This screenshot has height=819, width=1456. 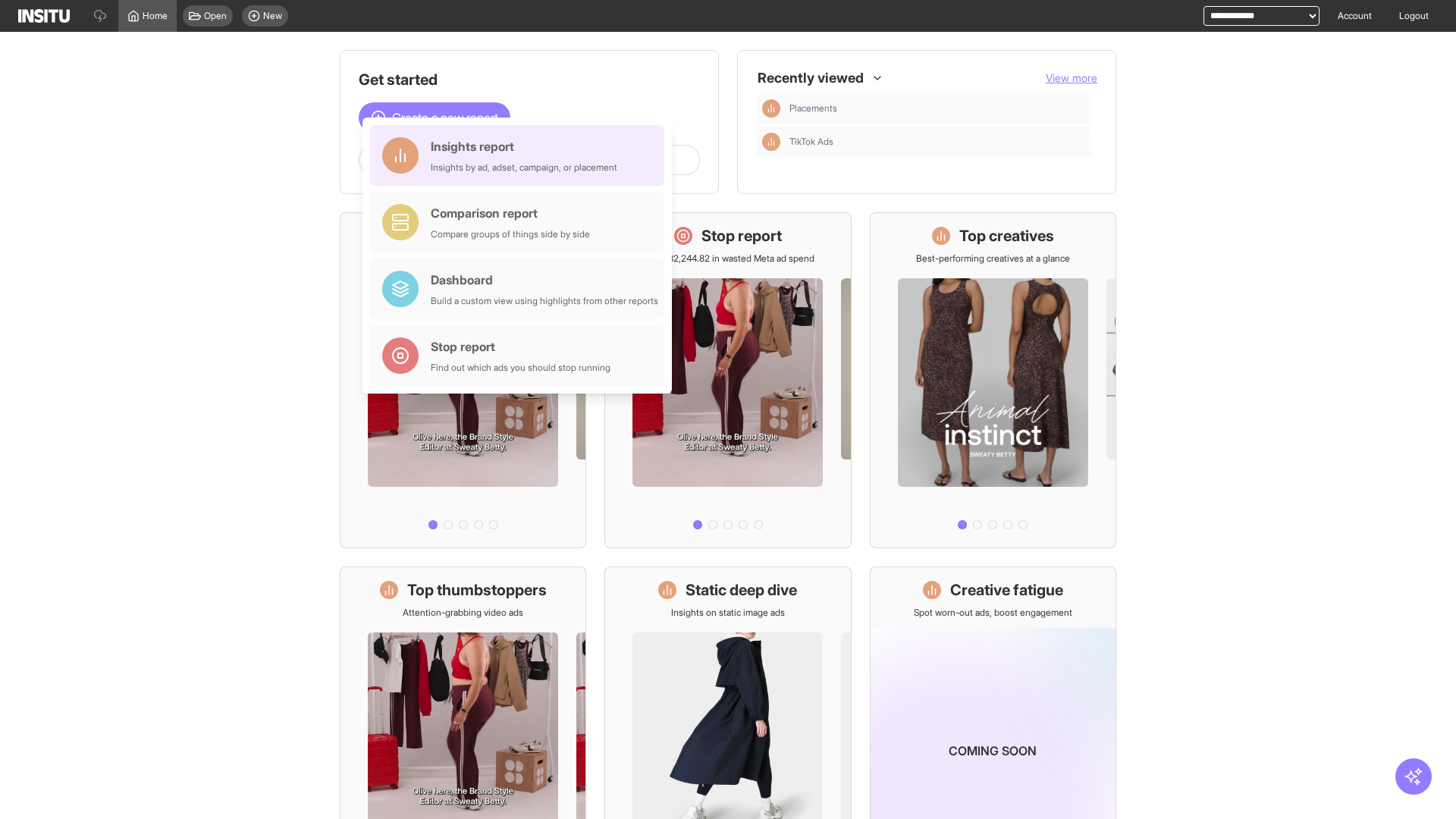 I want to click on div: Insights report, so click(x=524, y=146).